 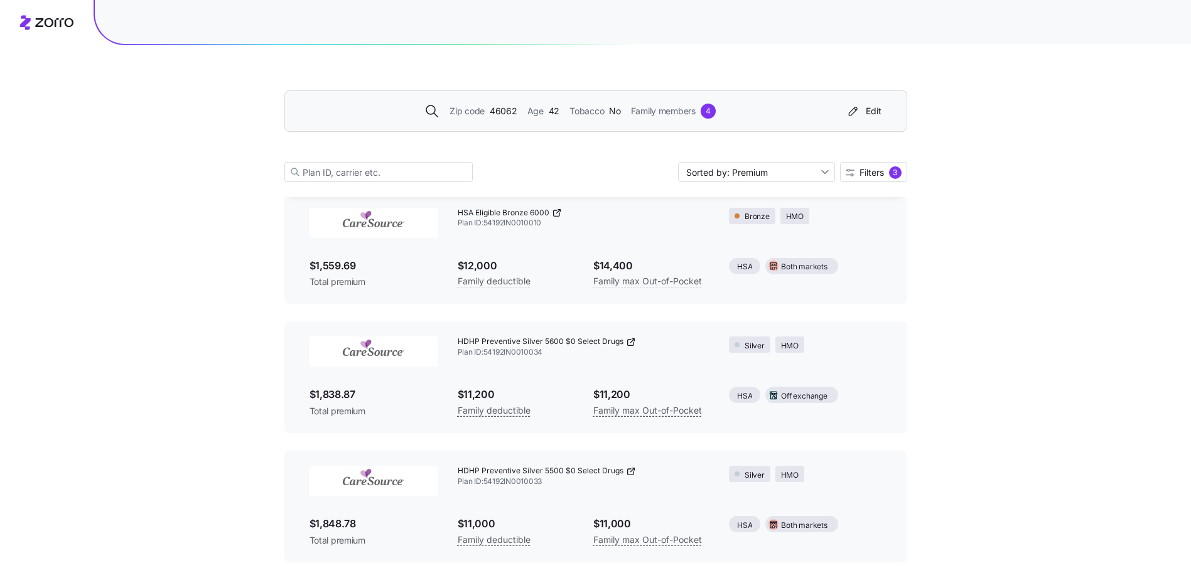 What do you see at coordinates (864, 111) in the screenshot?
I see `div: Edit` at bounding box center [864, 111].